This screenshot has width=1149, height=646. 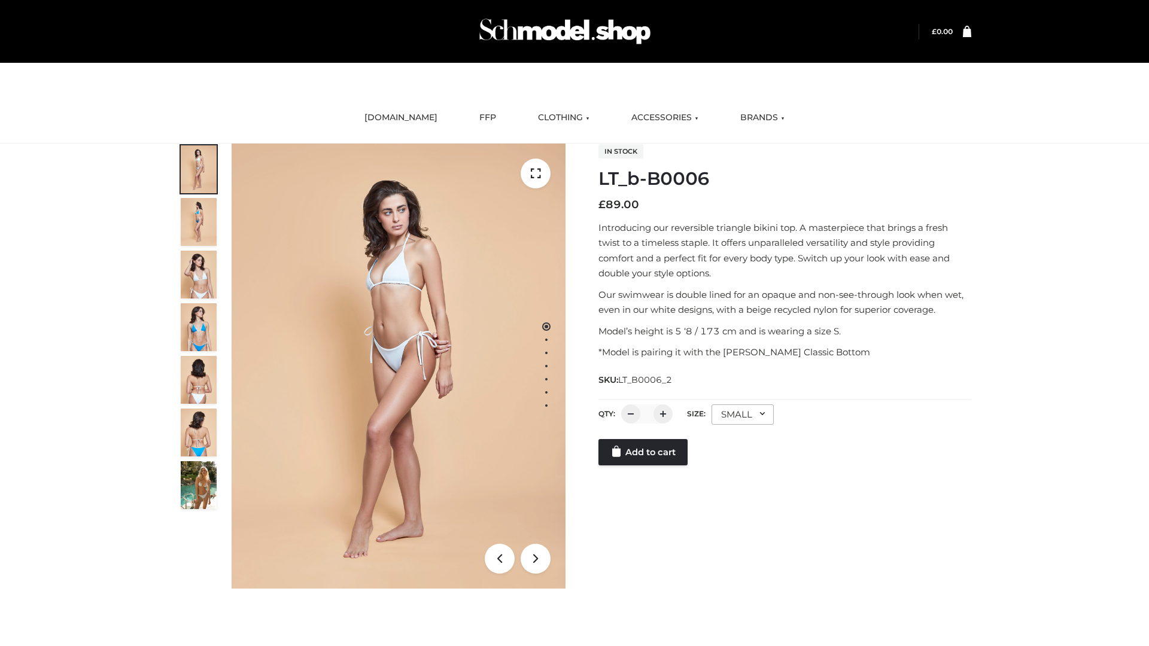 What do you see at coordinates (785, 251) in the screenshot?
I see `p: Introducing our reversible triangle bikini top. A masterpiece that brings a fresh twist to a time...` at bounding box center [785, 251].